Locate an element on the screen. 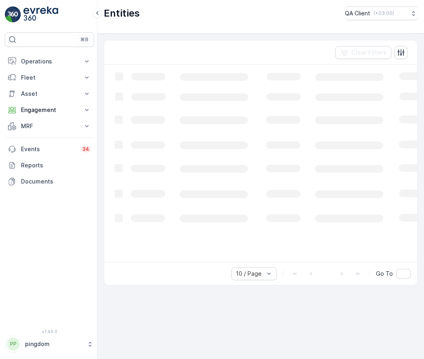  p: Fleet is located at coordinates (49, 78).